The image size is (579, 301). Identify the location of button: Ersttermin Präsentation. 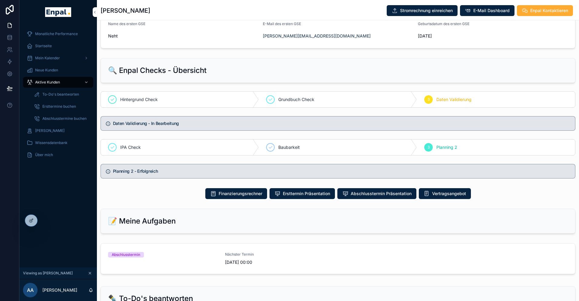
(302, 194).